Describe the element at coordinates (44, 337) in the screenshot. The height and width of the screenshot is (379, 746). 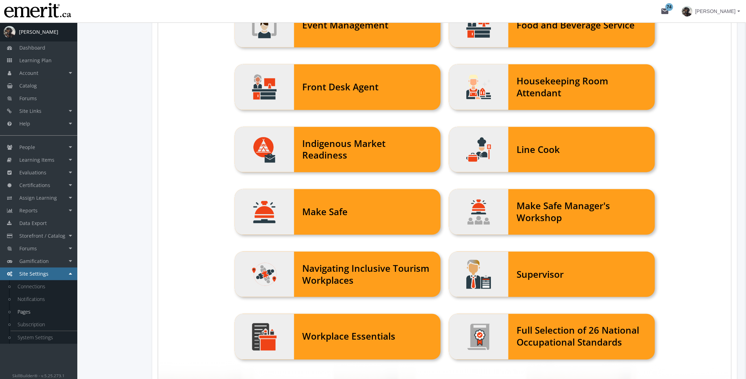
I see `a: System Settings` at that location.